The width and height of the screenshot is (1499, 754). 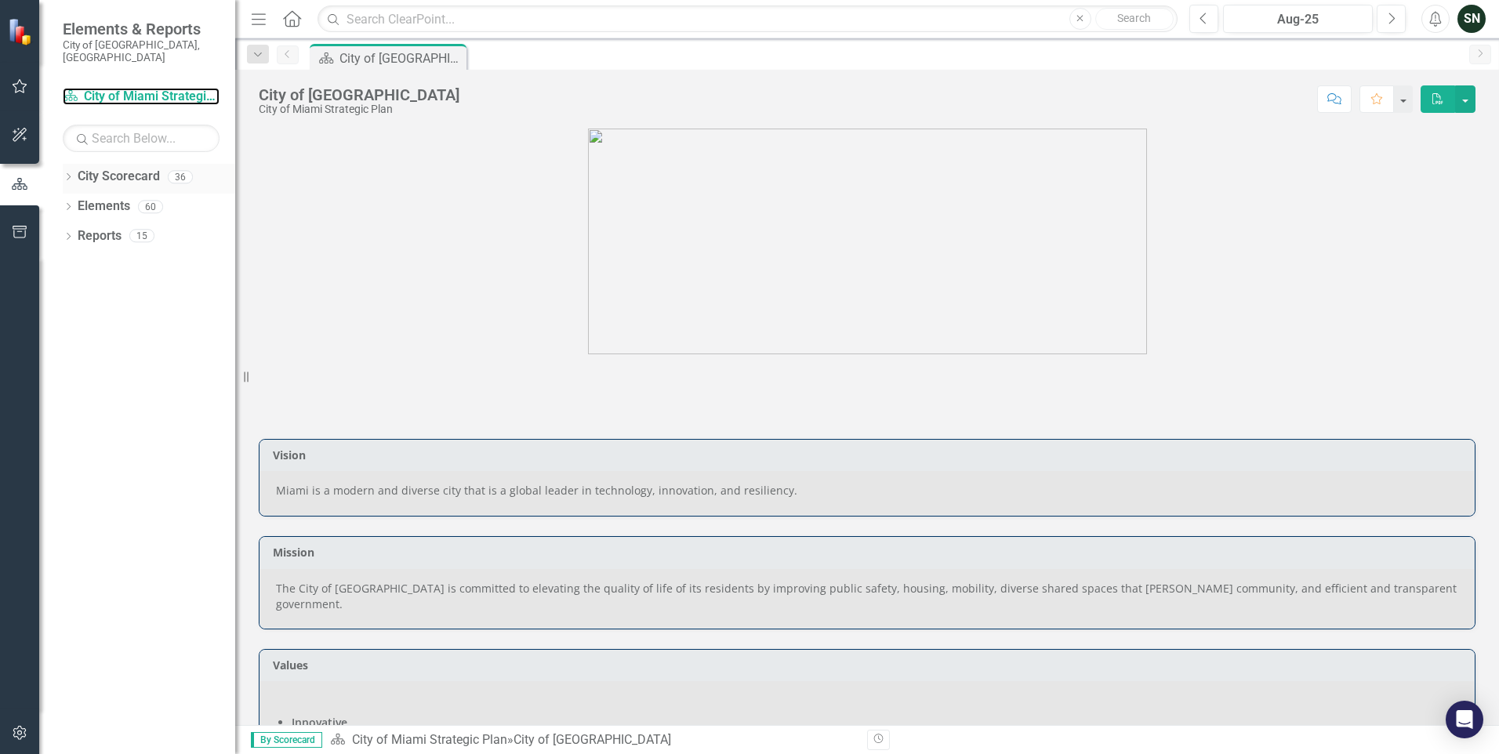 I want to click on h3: Mission, so click(x=869, y=552).